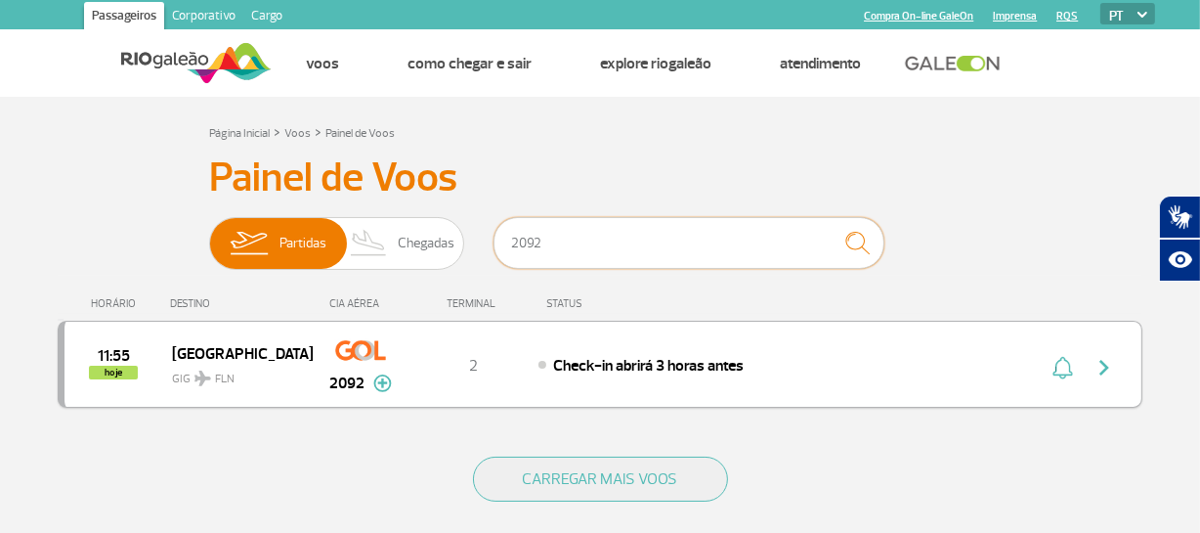 This screenshot has height=533, width=1200. I want to click on a: Corporativo, so click(203, 18).